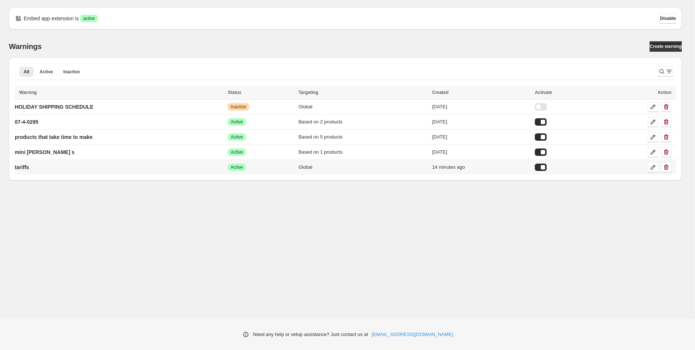  Describe the element at coordinates (440, 93) in the screenshot. I see `span: Created` at that location.